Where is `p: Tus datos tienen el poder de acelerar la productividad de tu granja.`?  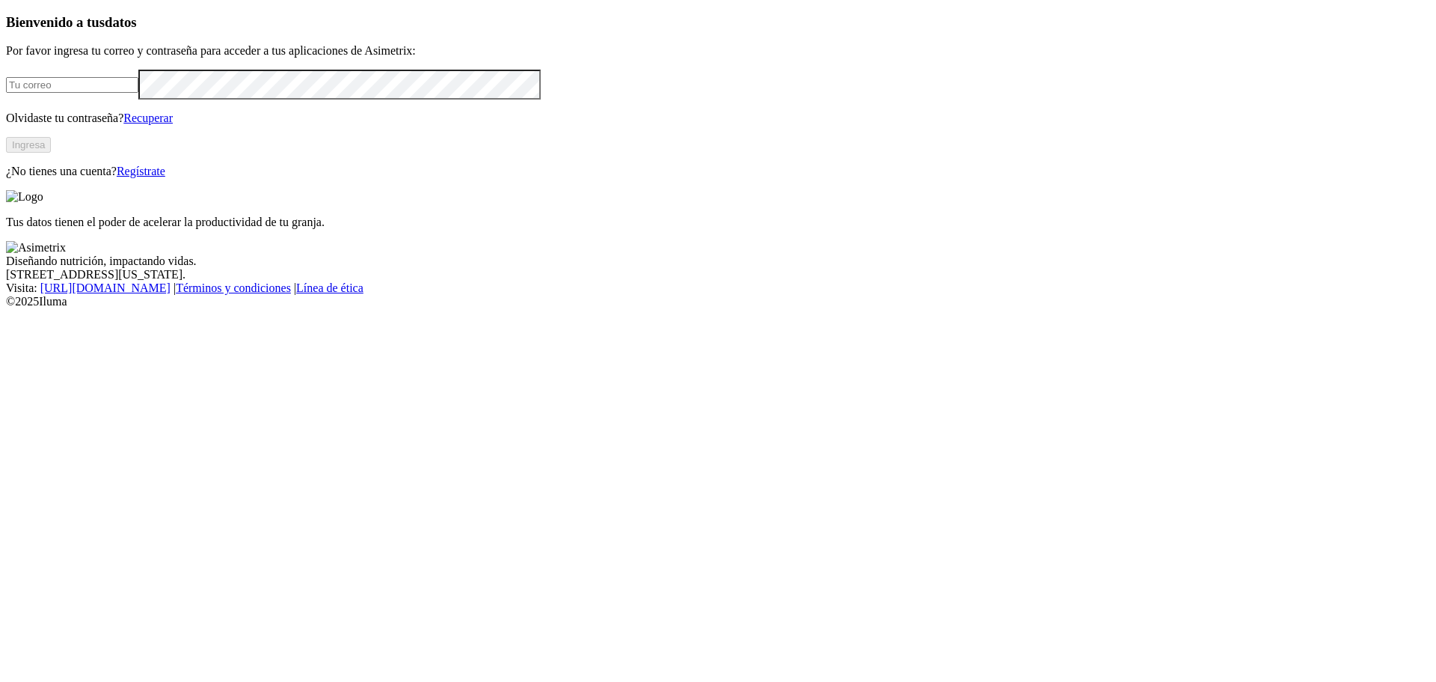
p: Tus datos tienen el poder de acelerar la productividad de tu granja. is located at coordinates (718, 222).